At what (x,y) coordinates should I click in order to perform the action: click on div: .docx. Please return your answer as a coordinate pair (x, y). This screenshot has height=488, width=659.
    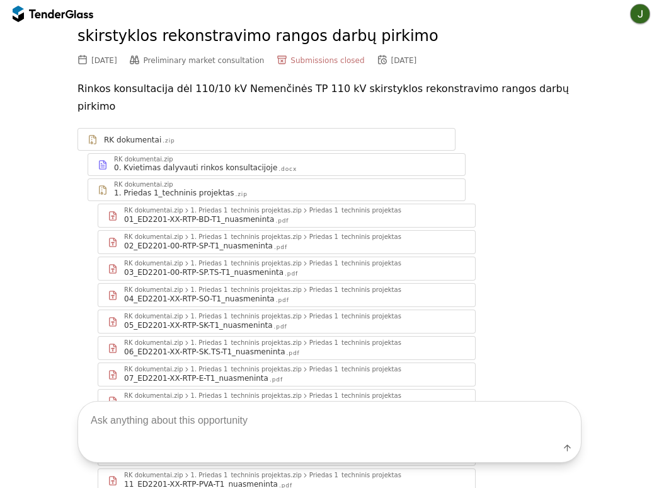
    Looking at the image, I should click on (287, 169).